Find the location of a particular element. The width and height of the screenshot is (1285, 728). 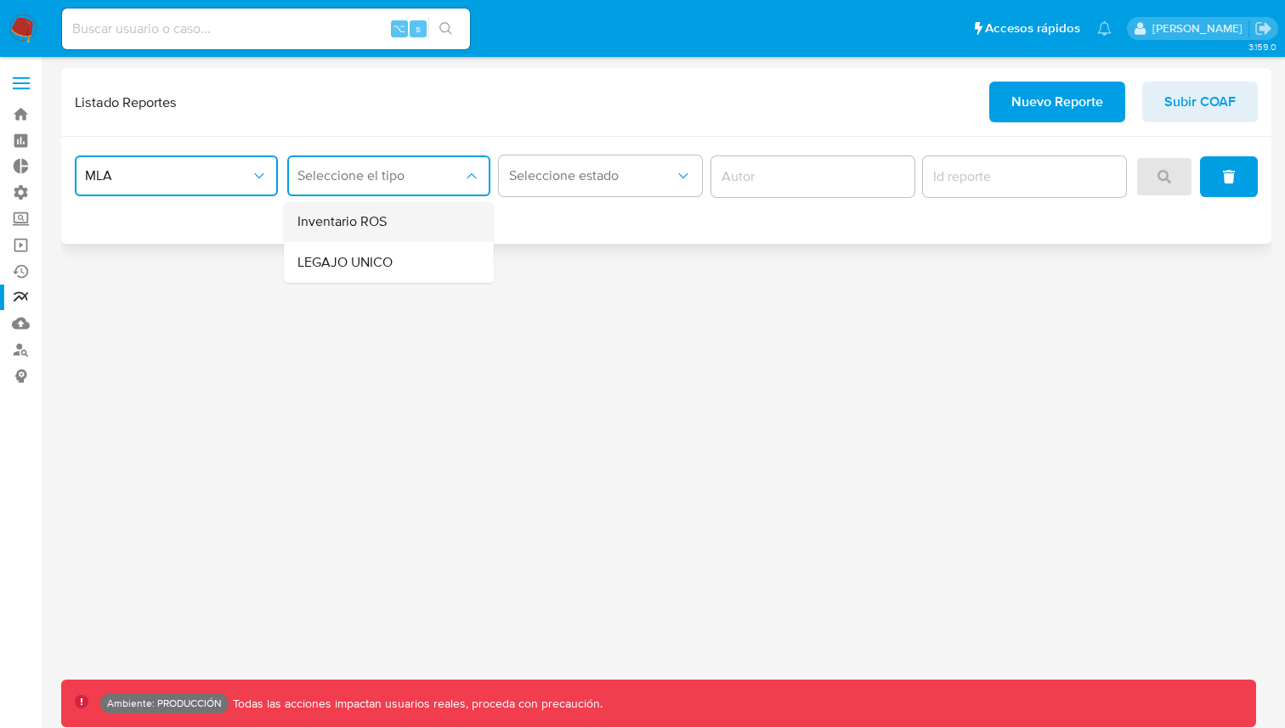

a: Salir is located at coordinates (1263, 28).